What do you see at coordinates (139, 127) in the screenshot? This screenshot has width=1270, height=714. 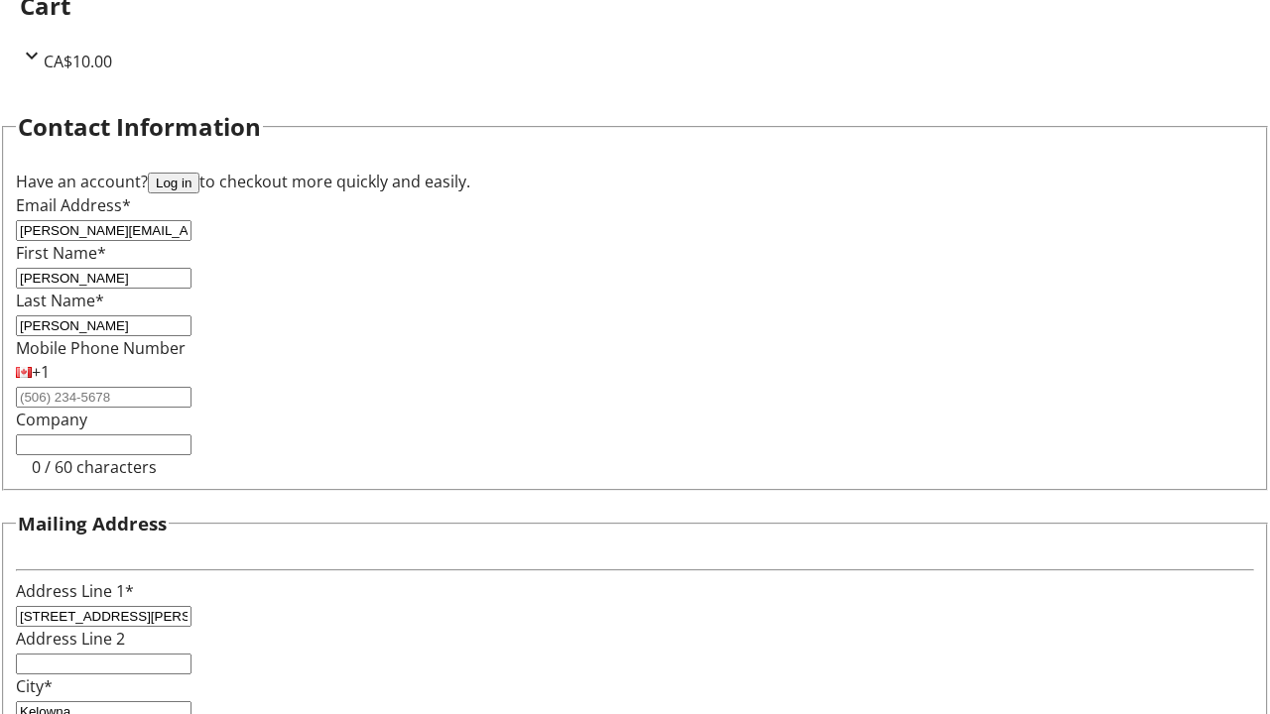 I see `h2: Contact Information` at bounding box center [139, 127].